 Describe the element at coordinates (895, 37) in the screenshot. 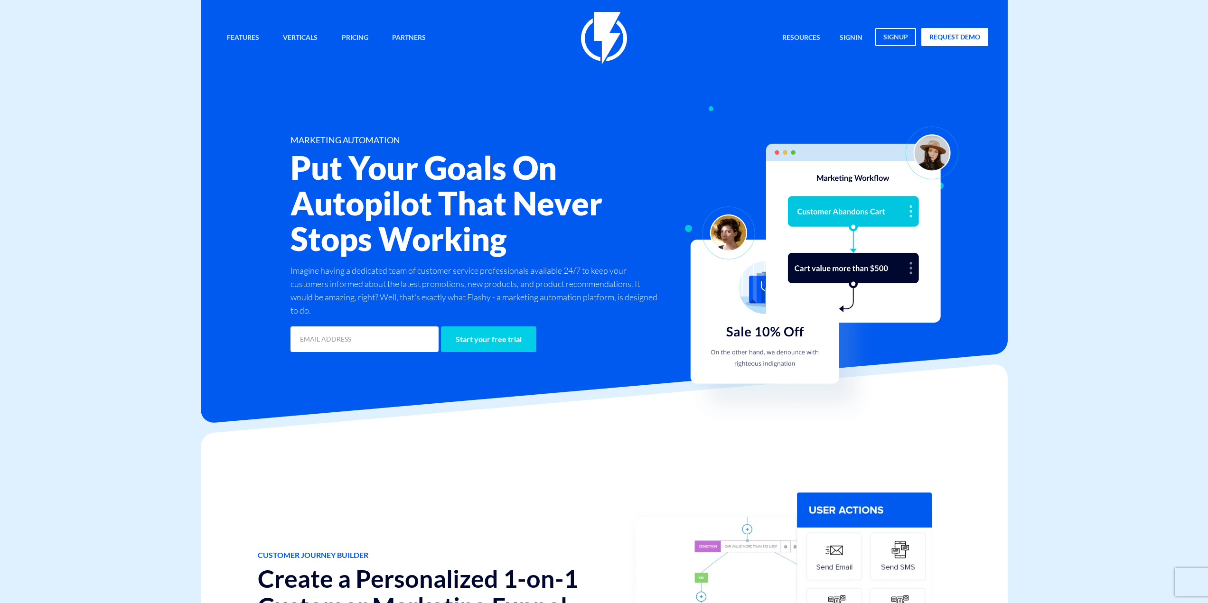

I see `a: signup` at that location.